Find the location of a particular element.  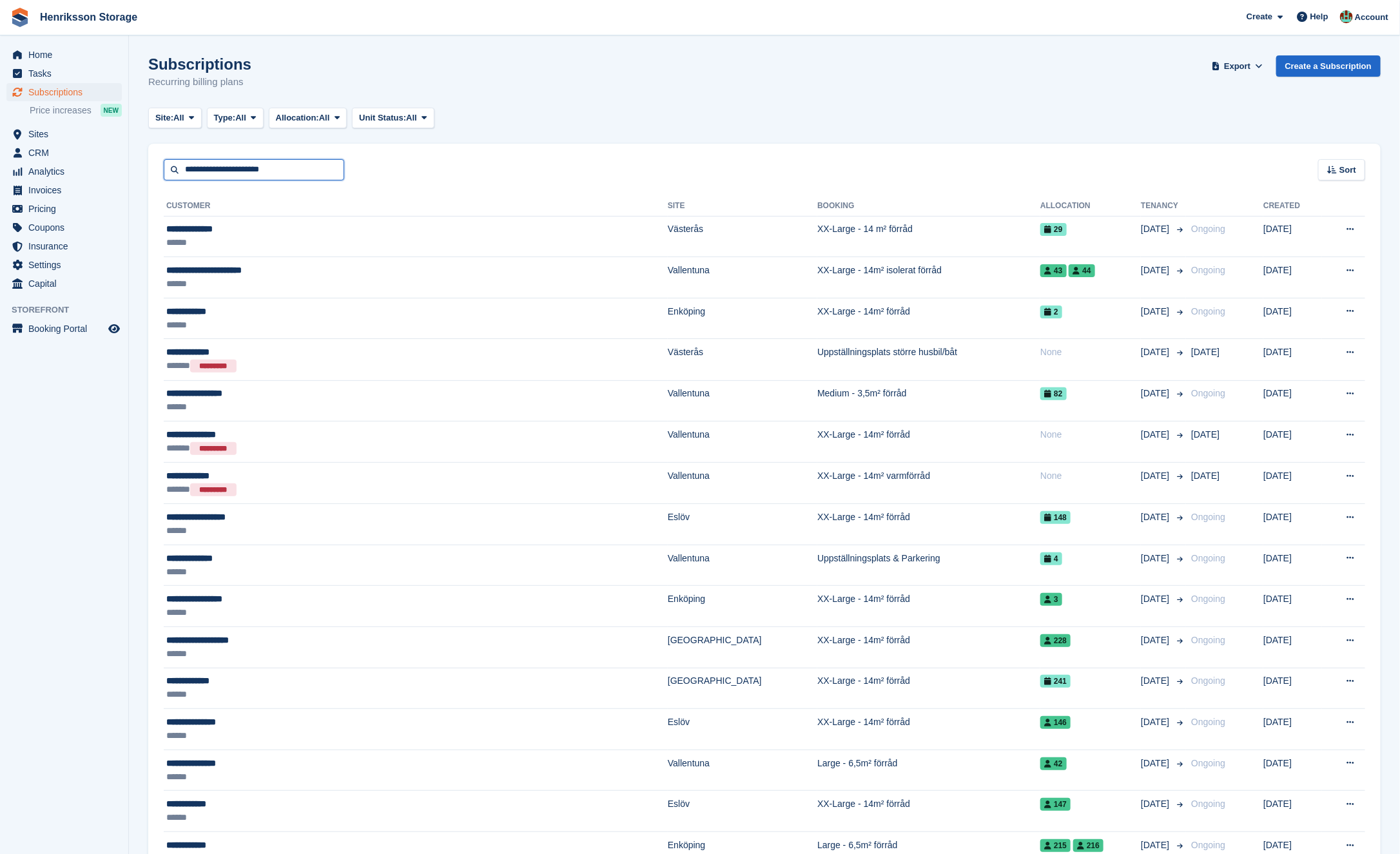

img: stora-icon-8386f47178a22dfd0bd8f6a31ec36ba5ce8667c1dd55bd0f319d3a0aa187defe.svg is located at coordinates (20, 17).